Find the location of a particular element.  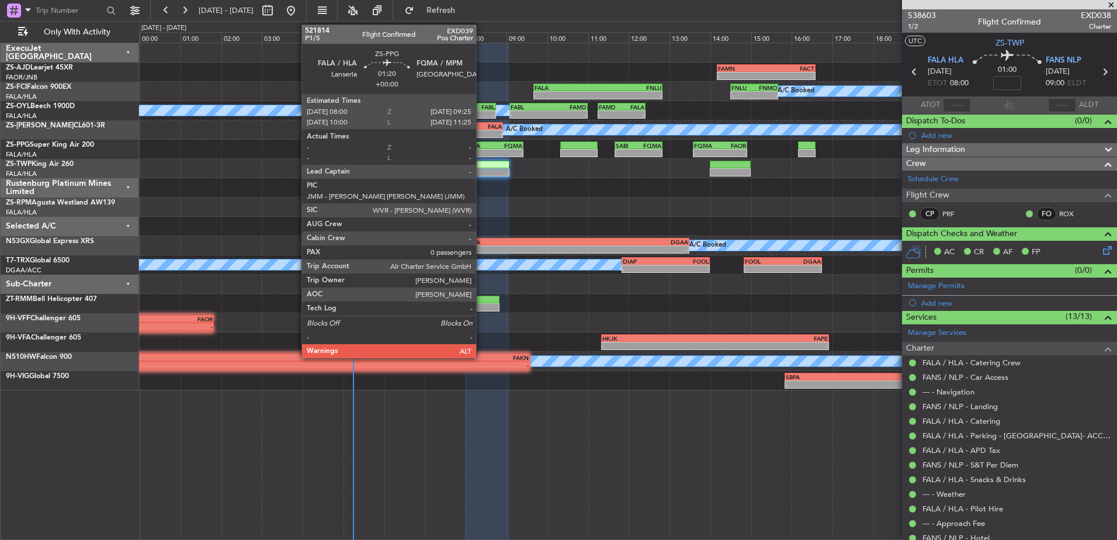

span: Dispatch To-Dos is located at coordinates (935, 121).